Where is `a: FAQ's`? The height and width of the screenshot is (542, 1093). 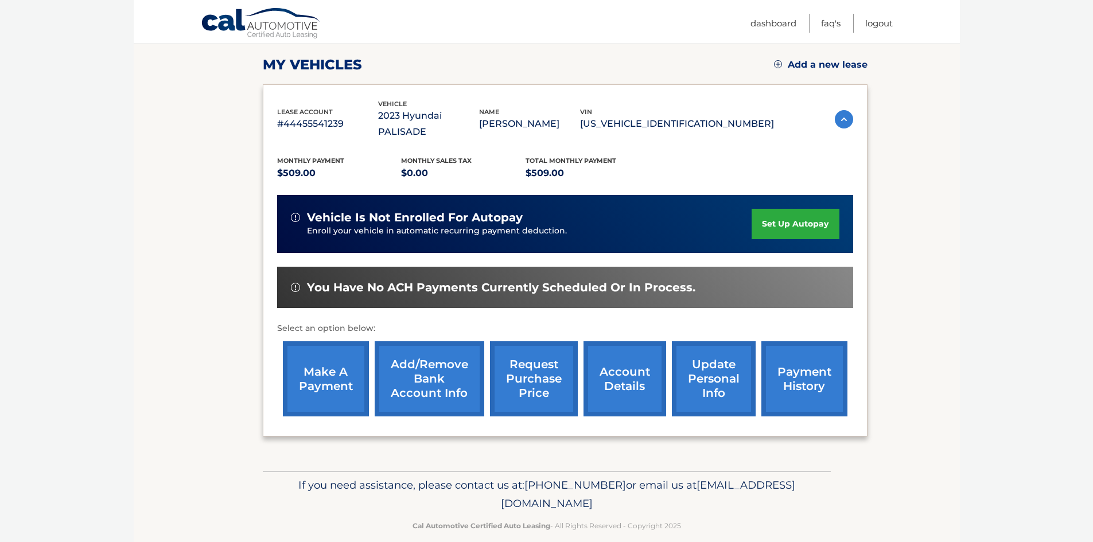
a: FAQ's is located at coordinates (831, 23).